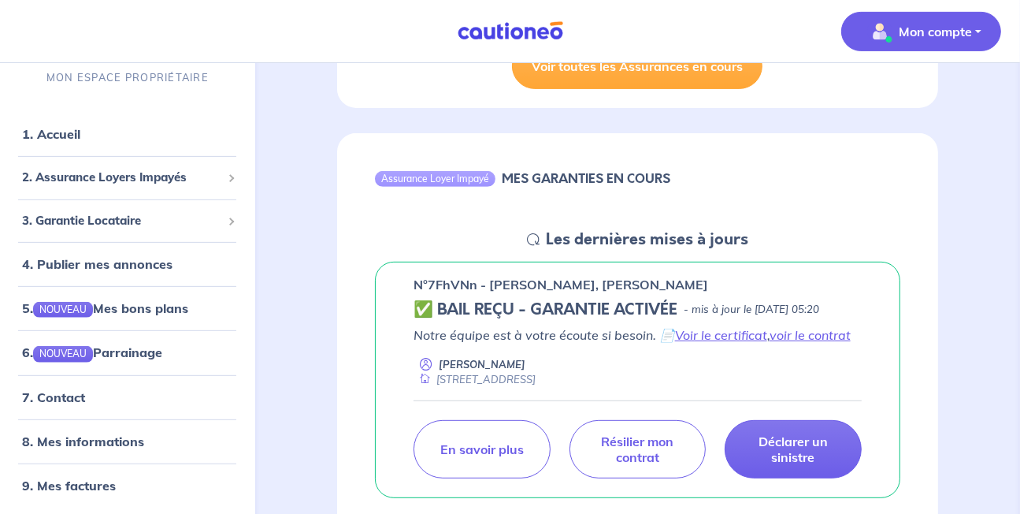 This screenshot has height=514, width=1020. Describe the element at coordinates (105, 308) in the screenshot. I see `a: 5.NOUVEAUMes bons plans` at that location.